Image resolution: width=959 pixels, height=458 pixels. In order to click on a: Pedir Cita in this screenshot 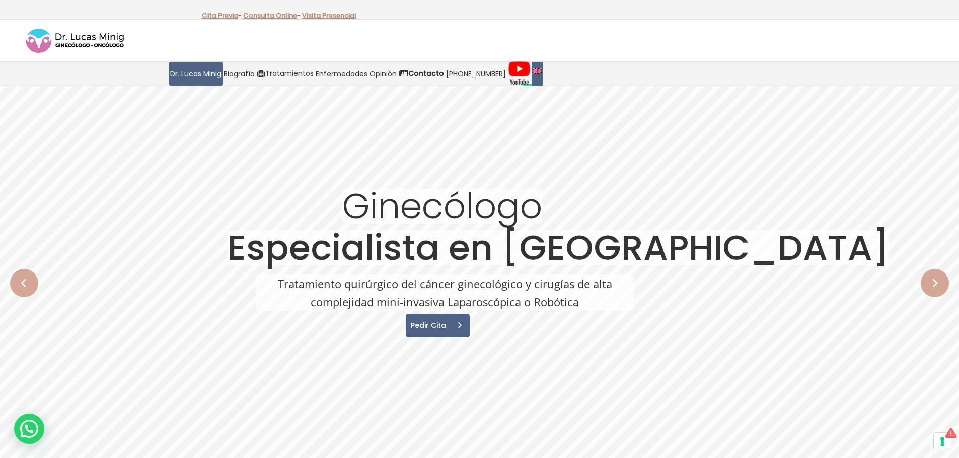, I will do `click(437, 326)`.